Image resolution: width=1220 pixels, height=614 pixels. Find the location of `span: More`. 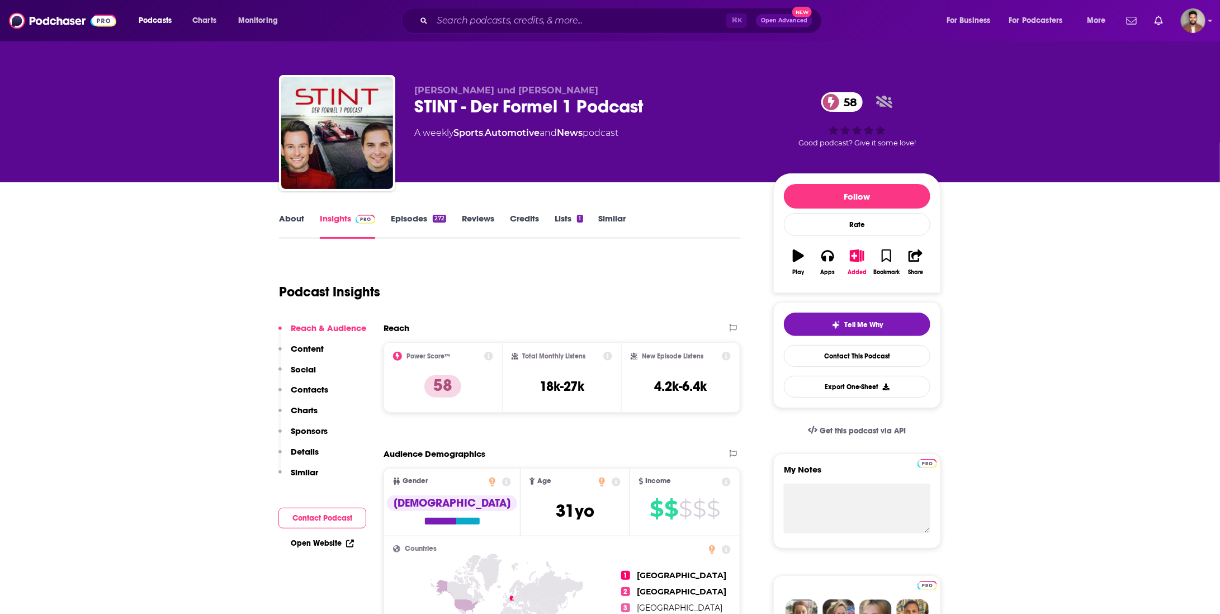

span: More is located at coordinates (1096, 21).